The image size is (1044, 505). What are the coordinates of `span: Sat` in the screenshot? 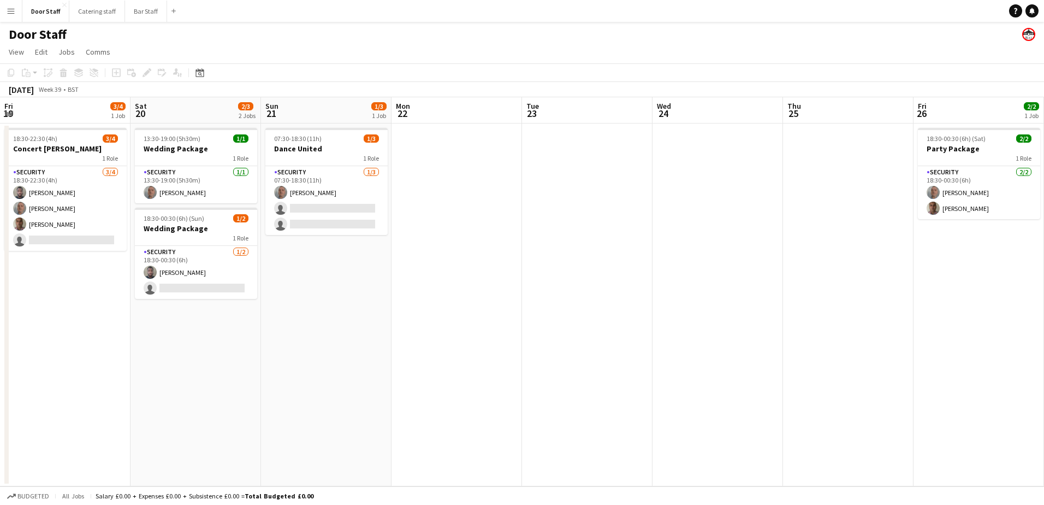 It's located at (141, 106).